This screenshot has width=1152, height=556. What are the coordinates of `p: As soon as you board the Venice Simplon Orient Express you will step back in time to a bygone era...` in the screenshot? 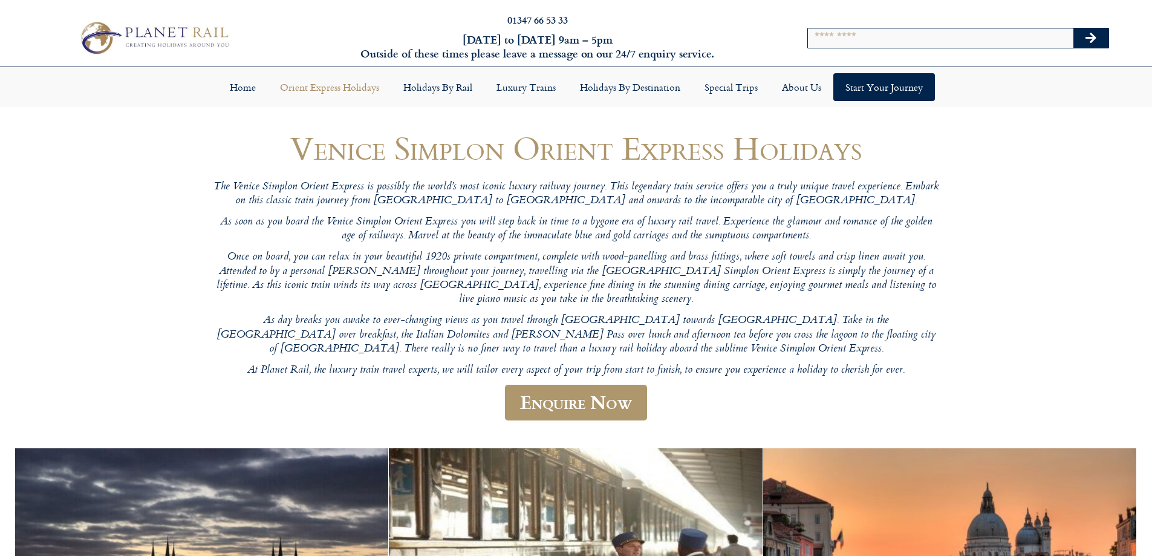 It's located at (576, 229).